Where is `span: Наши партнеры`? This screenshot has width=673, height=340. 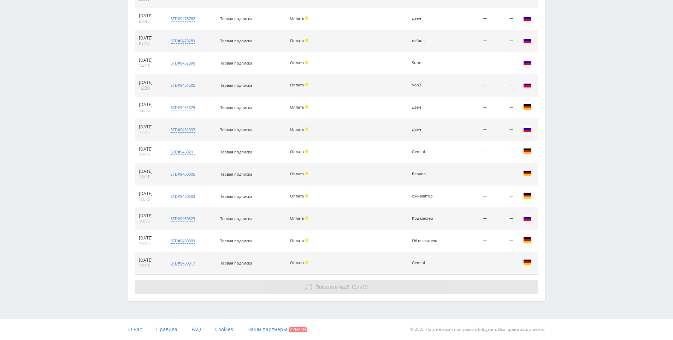 span: Наши партнеры is located at coordinates (267, 329).